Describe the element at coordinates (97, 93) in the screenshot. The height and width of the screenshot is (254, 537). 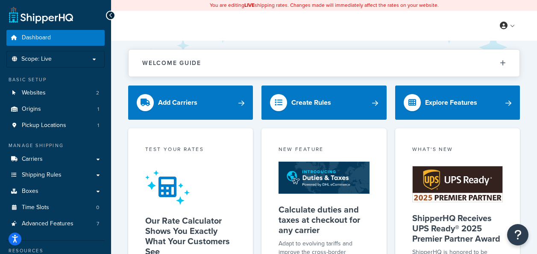
I see `span: 2` at that location.